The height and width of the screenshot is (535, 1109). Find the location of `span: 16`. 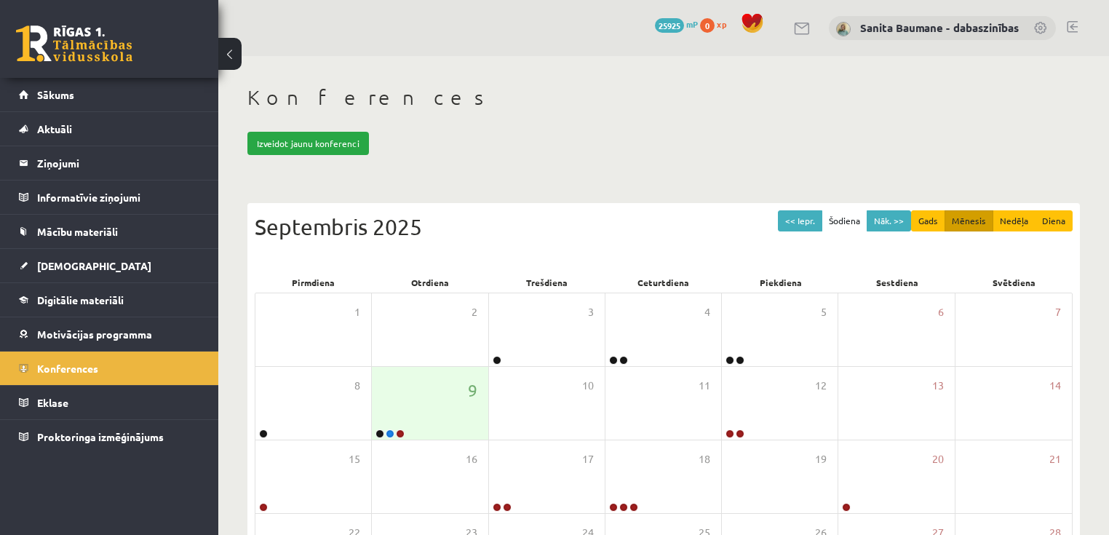

span: 16 is located at coordinates (471, 459).